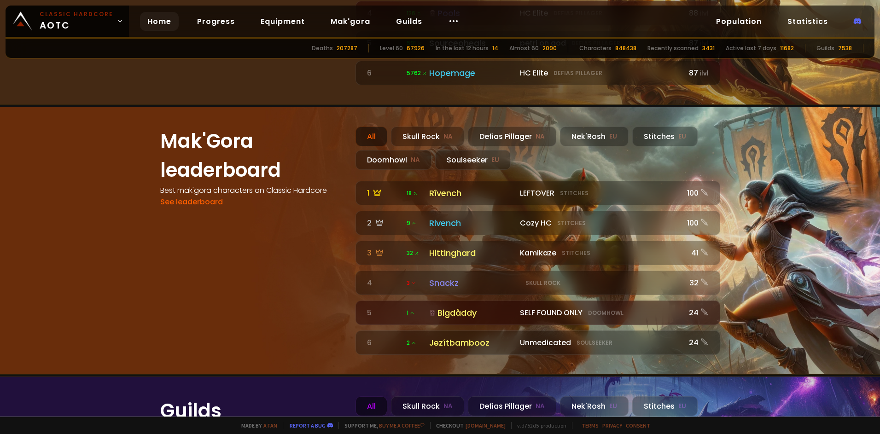  I want to click on div: LEFTOVER, so click(599, 193).